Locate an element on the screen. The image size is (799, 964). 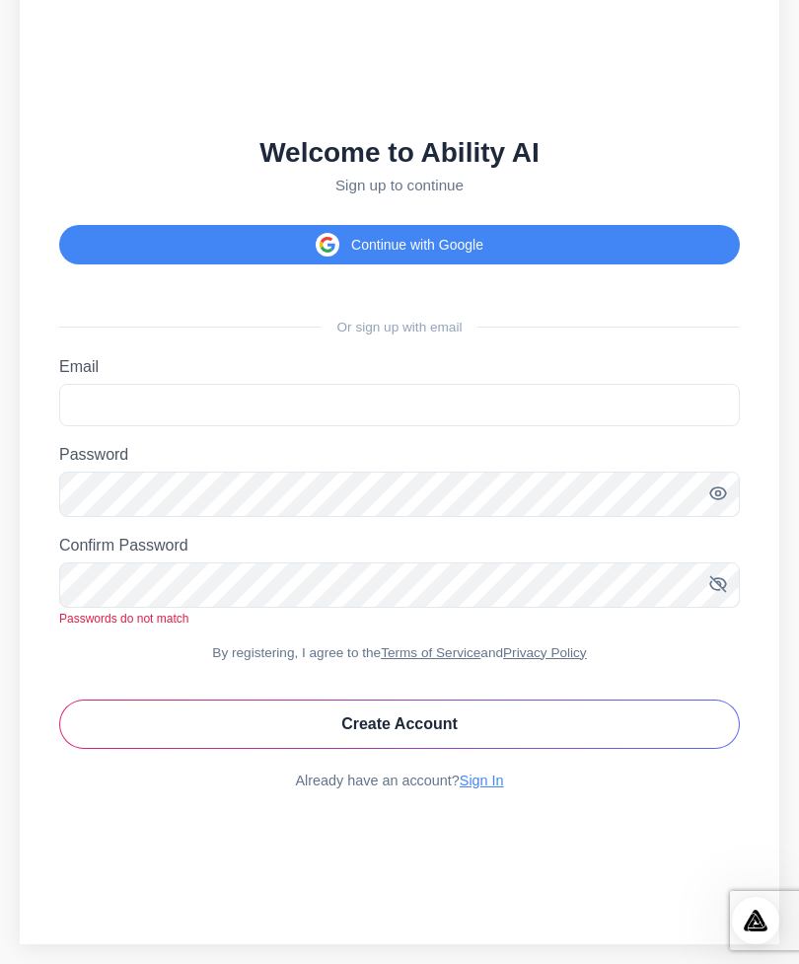
button: Create Account is located at coordinates (400, 724).